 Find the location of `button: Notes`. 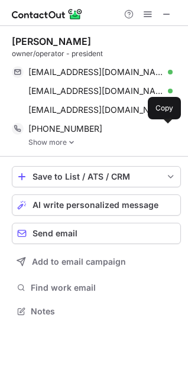

button: Notes is located at coordinates (96, 312).